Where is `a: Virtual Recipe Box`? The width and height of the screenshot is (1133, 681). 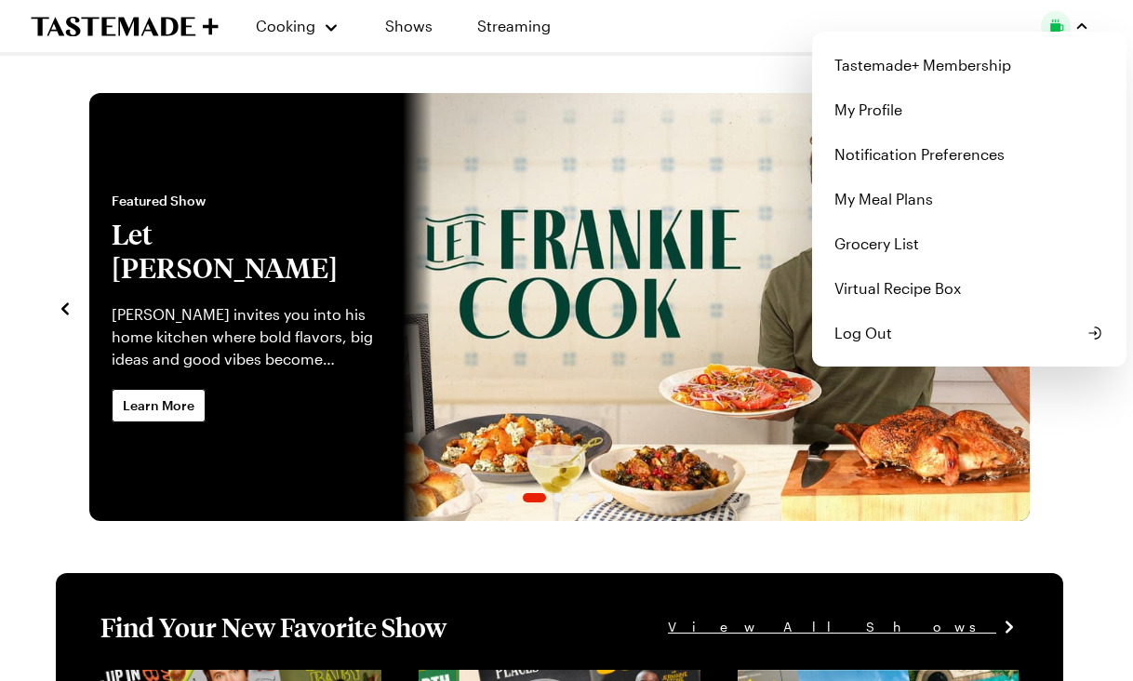 a: Virtual Recipe Box is located at coordinates (969, 288).